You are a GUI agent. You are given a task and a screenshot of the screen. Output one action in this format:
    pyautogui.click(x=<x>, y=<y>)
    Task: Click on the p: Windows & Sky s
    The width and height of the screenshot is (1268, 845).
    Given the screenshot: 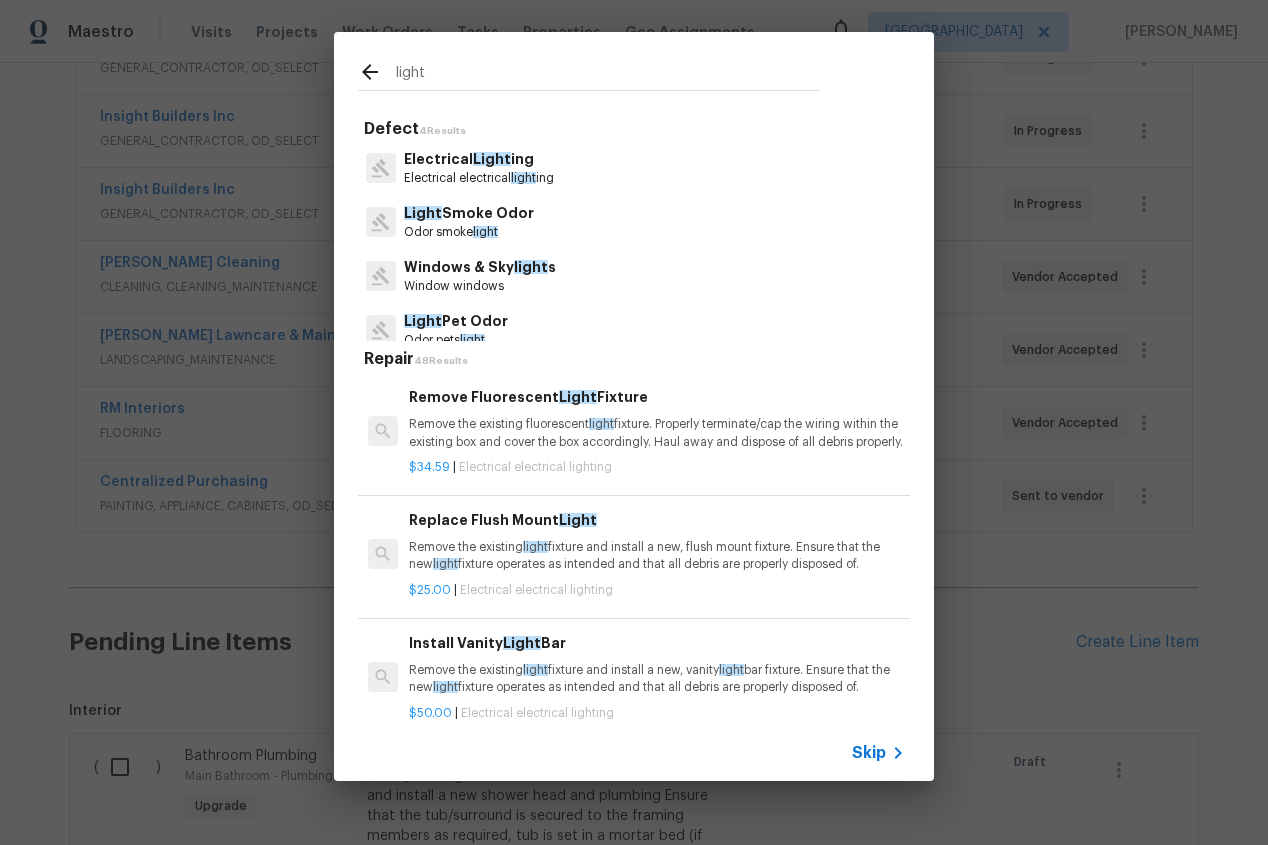 What is the action you would take?
    pyautogui.click(x=480, y=267)
    